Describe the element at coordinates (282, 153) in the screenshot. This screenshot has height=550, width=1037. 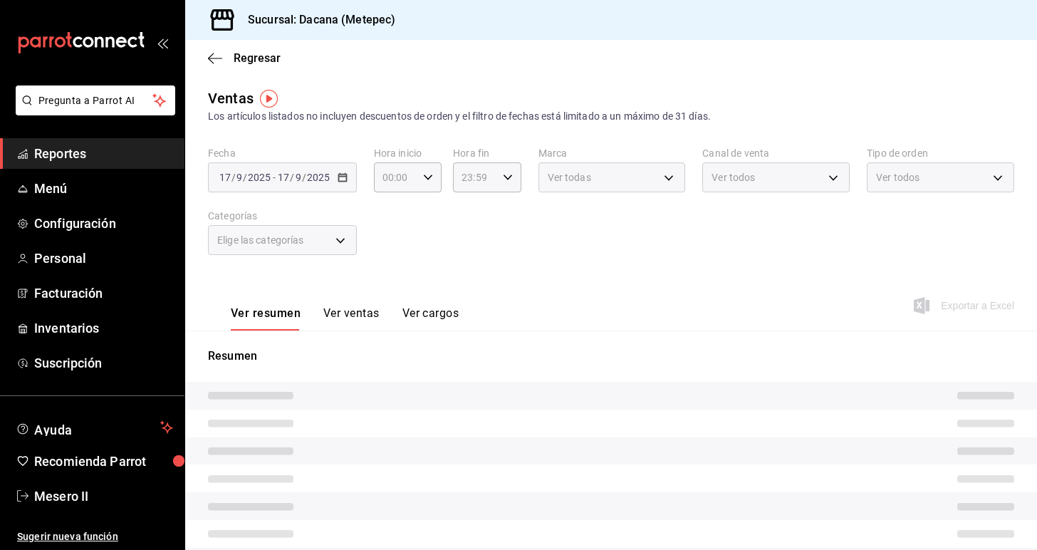
I see `label: Fecha` at that location.